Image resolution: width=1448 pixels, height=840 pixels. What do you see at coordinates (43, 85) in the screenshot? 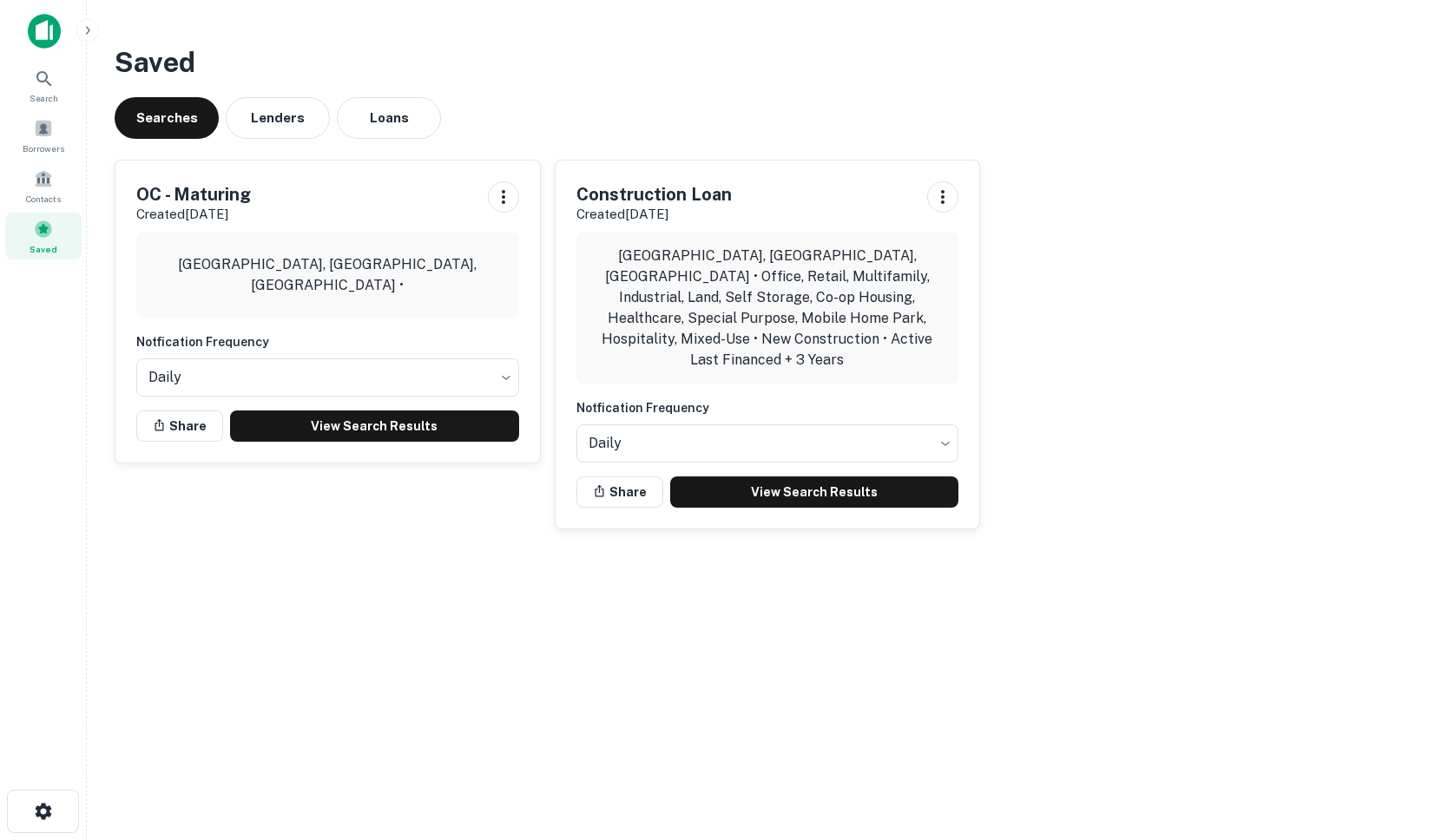
I see `div: Search` at bounding box center [43, 85].